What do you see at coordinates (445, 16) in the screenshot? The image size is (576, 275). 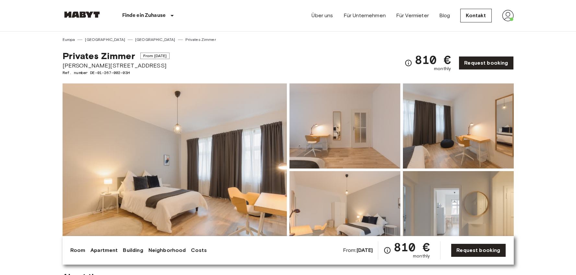 I see `a: Blog` at bounding box center [445, 16].